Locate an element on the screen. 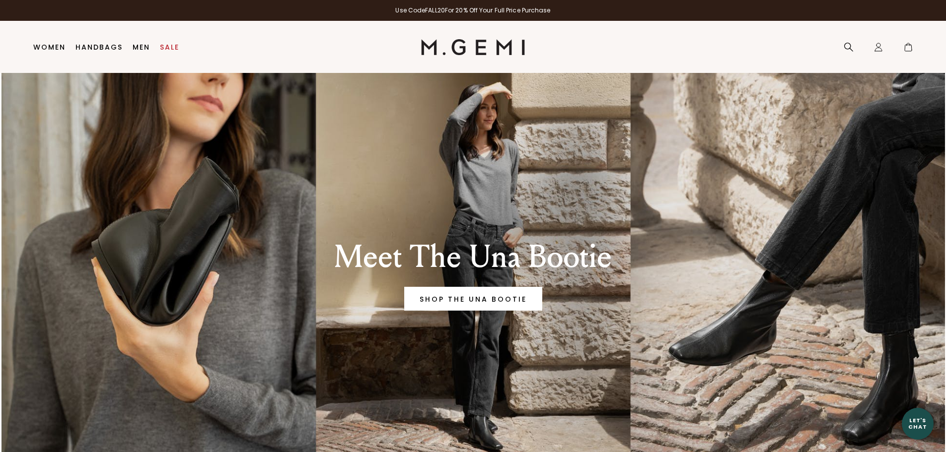  a: Men is located at coordinates (141, 47).